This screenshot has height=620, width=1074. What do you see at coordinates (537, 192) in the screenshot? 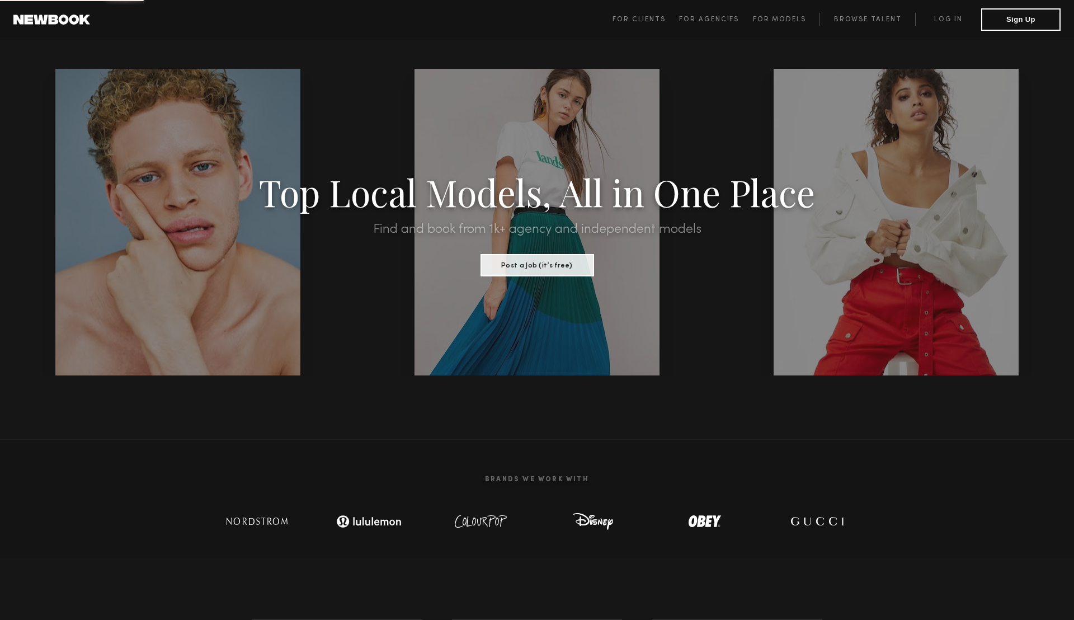
I see `h1: Top Local Models, All in One Place` at bounding box center [537, 192].